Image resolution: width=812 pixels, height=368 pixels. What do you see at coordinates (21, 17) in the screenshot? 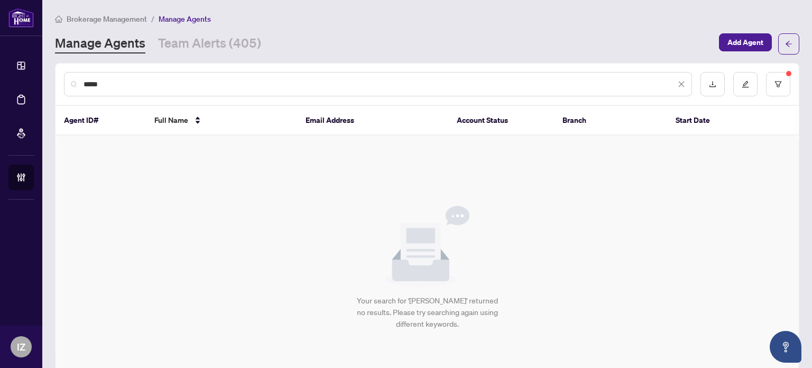
I see `img: logo` at bounding box center [21, 17].